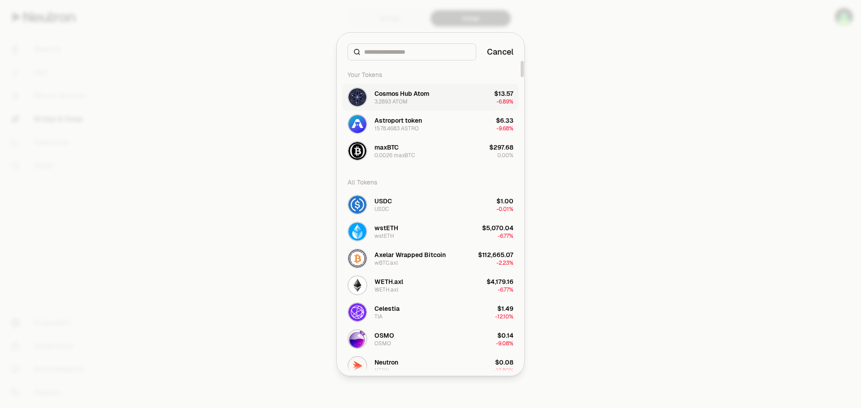 This screenshot has width=861, height=408. What do you see at coordinates (398, 121) in the screenshot?
I see `div: Astroport token` at bounding box center [398, 121].